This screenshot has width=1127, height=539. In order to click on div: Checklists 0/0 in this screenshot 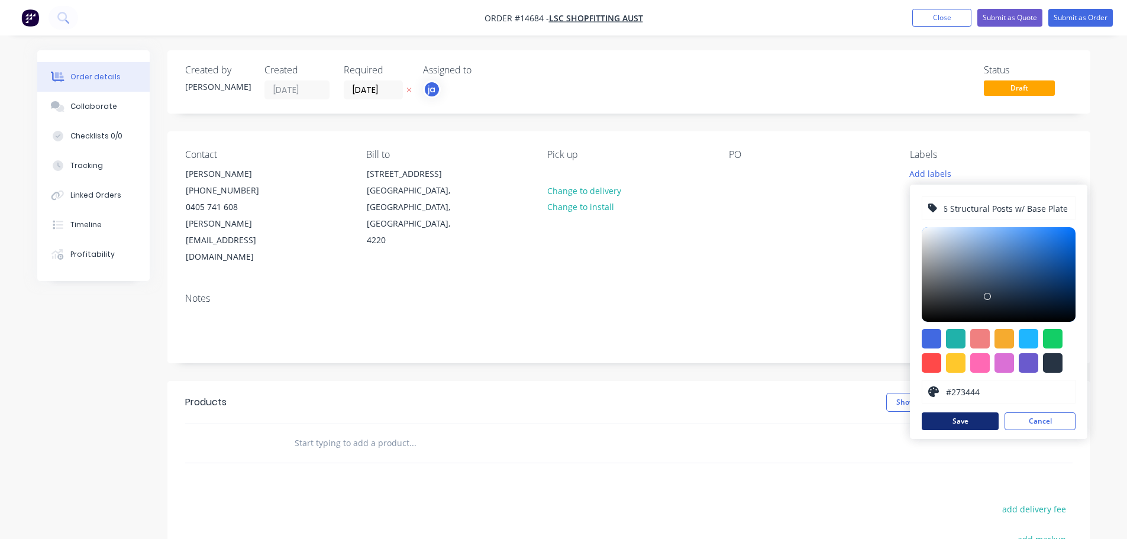, I will do `click(96, 136)`.